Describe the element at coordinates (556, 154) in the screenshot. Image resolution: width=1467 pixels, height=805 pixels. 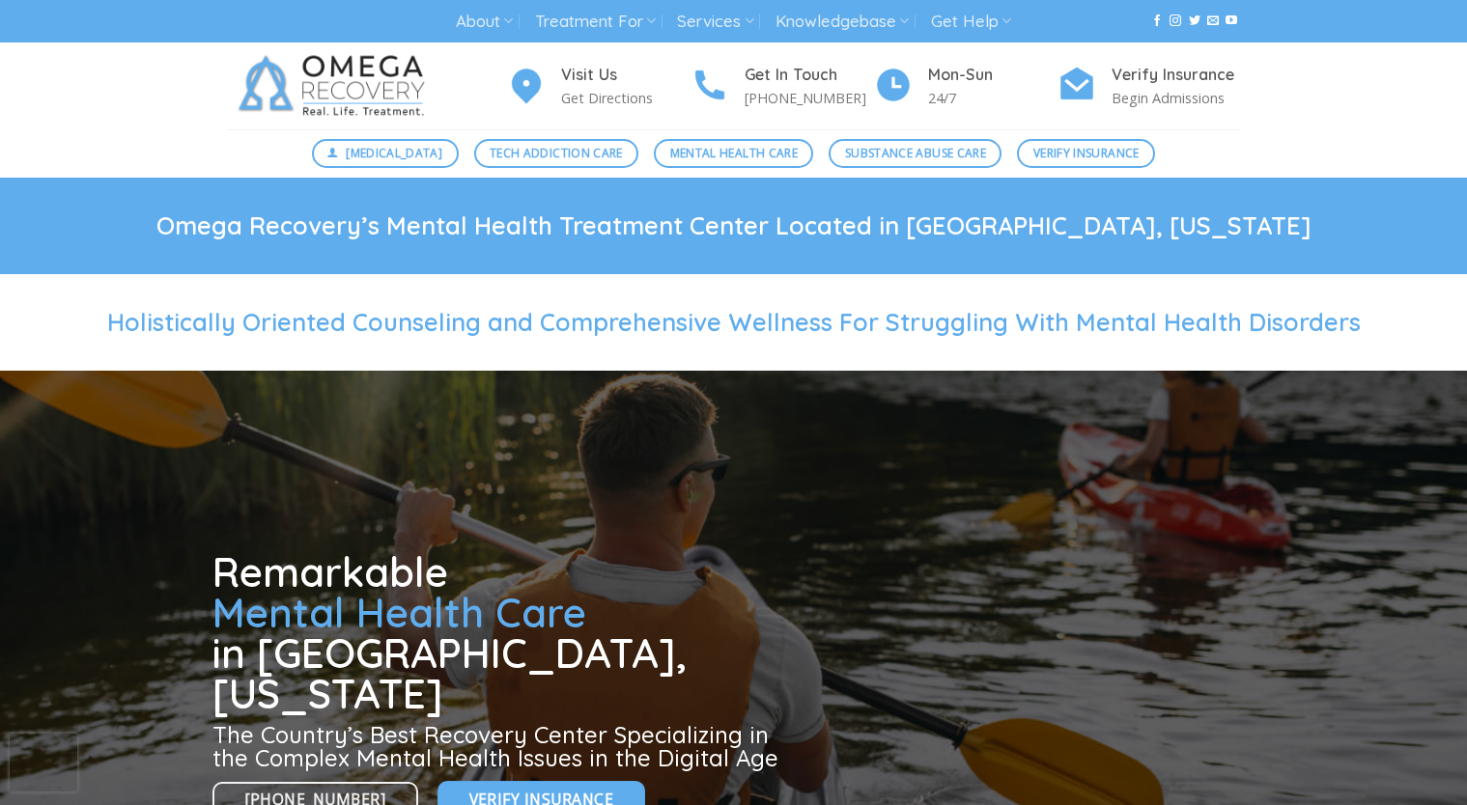
I see `a: Tech Addiction Care` at that location.